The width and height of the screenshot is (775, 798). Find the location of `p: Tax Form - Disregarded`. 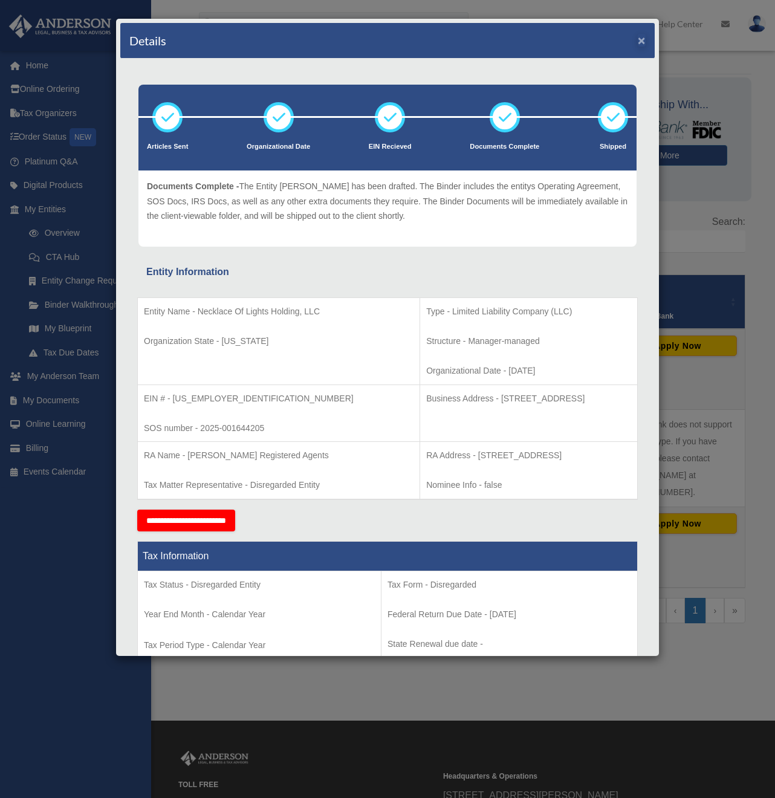

p: Tax Form - Disregarded is located at coordinates (509, 584).